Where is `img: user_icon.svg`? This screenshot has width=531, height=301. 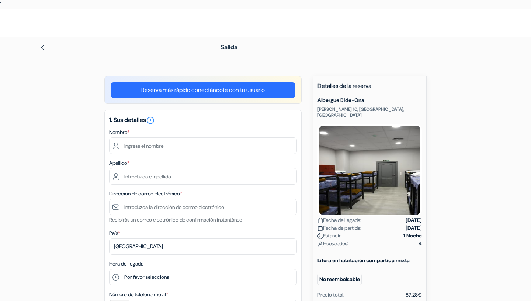
img: user_icon.svg is located at coordinates (320, 244).